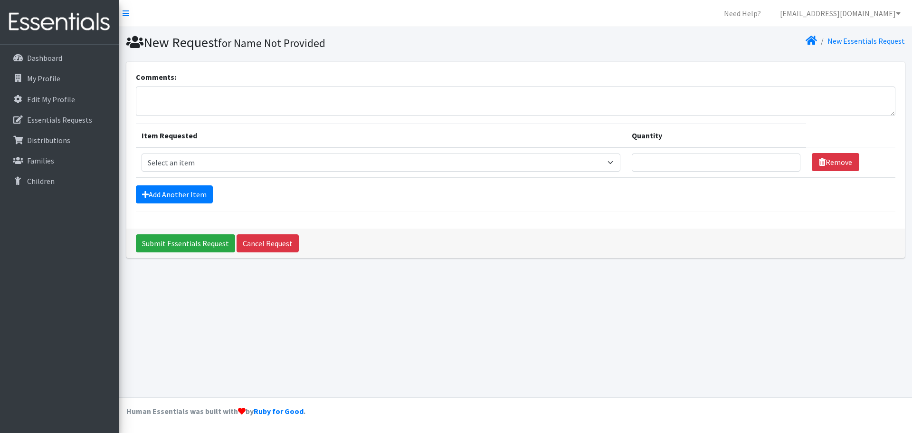  Describe the element at coordinates (59, 120) in the screenshot. I see `a: Essentials Requests` at that location.